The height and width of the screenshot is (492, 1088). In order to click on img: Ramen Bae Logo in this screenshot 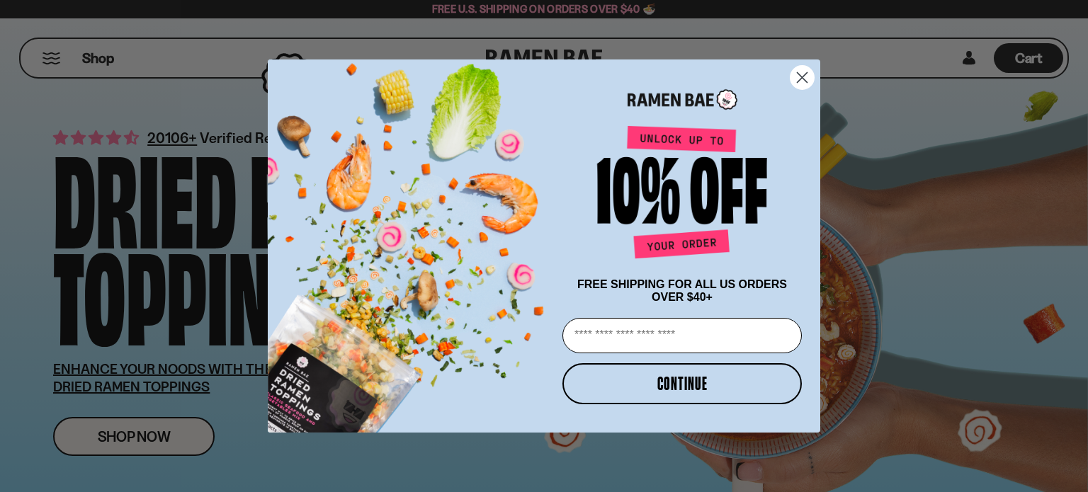, I will do `click(682, 99)`.